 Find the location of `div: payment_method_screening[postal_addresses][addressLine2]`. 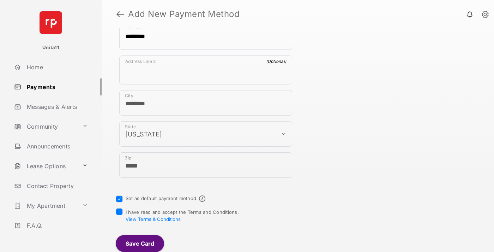

div: payment_method_screening[postal_addresses][addressLine2] is located at coordinates (206, 70).